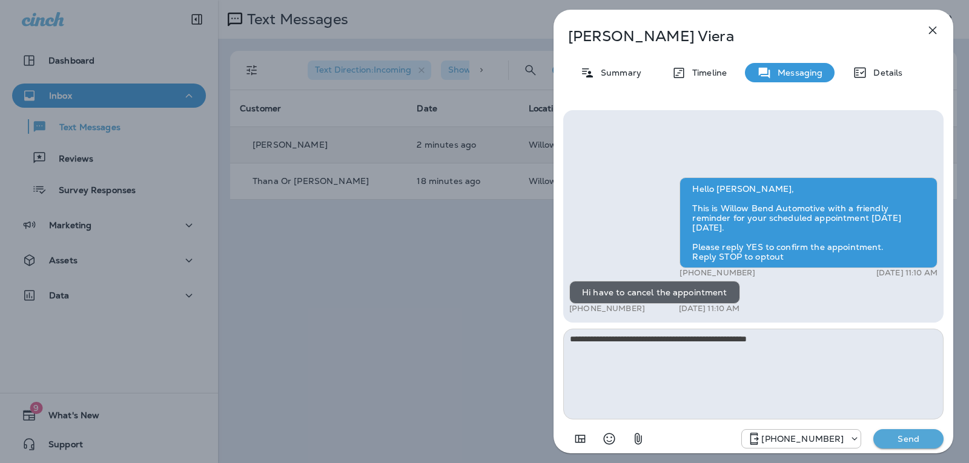  What do you see at coordinates (885, 73) in the screenshot?
I see `p: Details` at bounding box center [885, 73].